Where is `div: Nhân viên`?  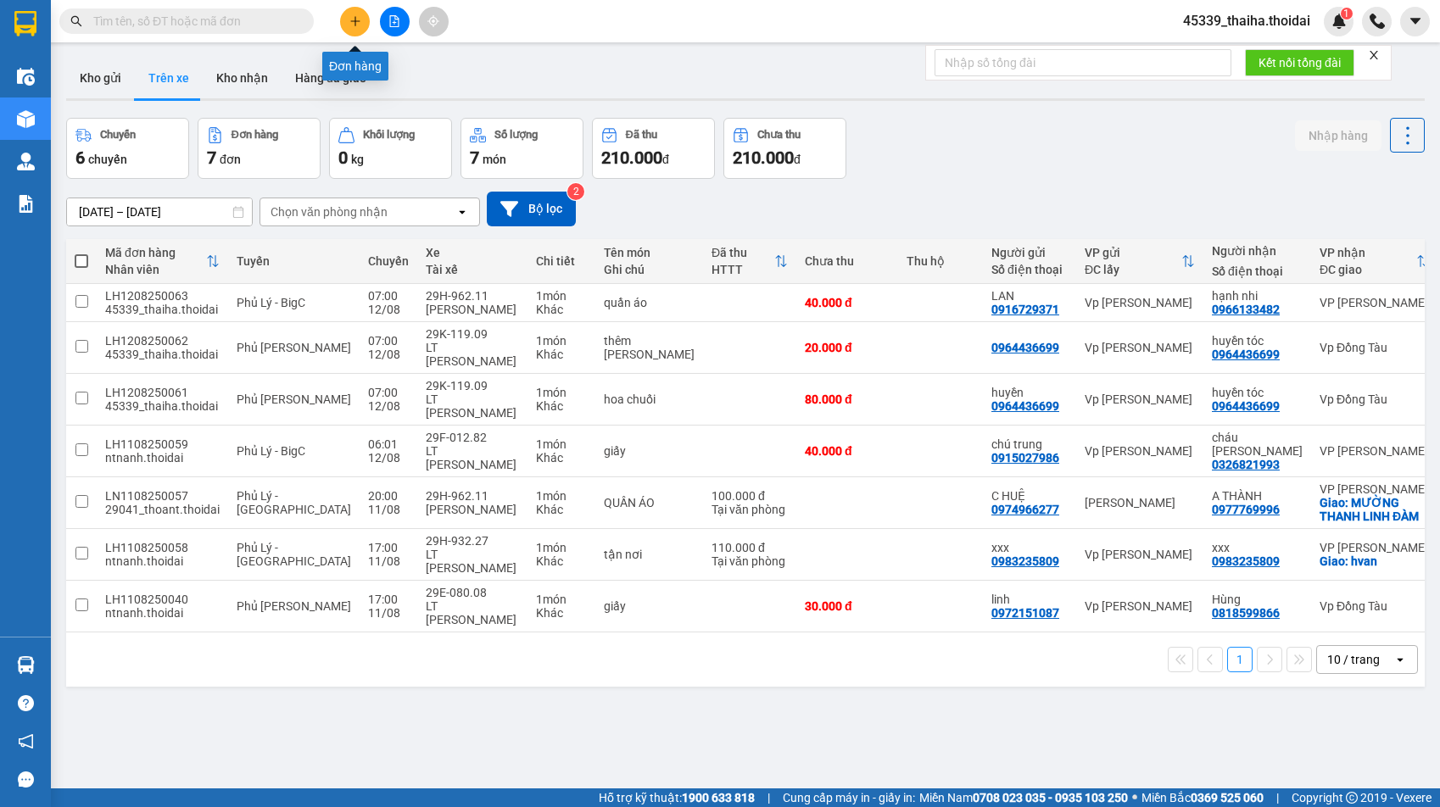 div: Nhân viên is located at coordinates (155, 270).